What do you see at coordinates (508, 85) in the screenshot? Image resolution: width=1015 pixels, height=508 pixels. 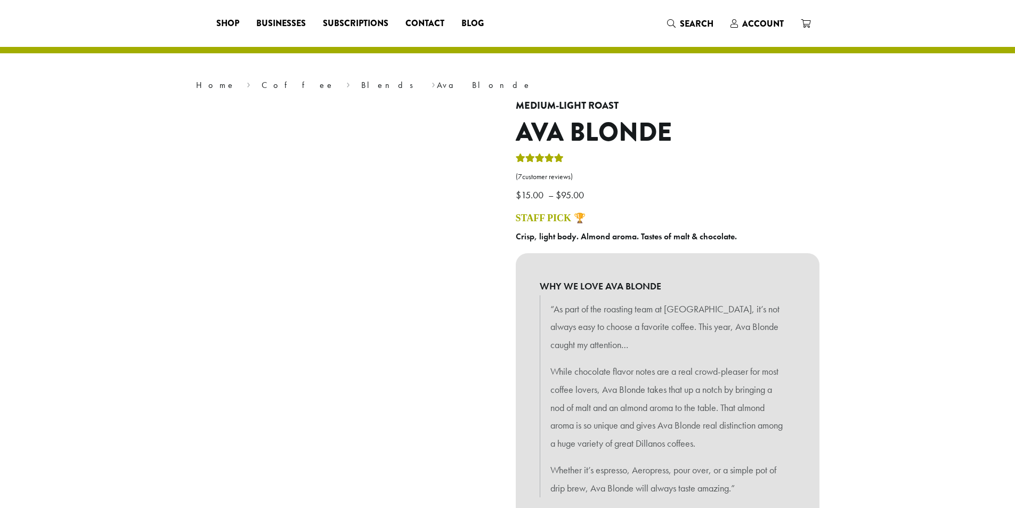 I see `nav: Breadcrumb` at bounding box center [508, 85].